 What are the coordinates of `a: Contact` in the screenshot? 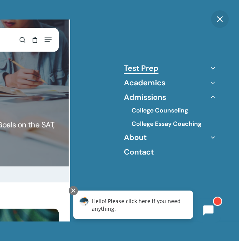 It's located at (139, 152).